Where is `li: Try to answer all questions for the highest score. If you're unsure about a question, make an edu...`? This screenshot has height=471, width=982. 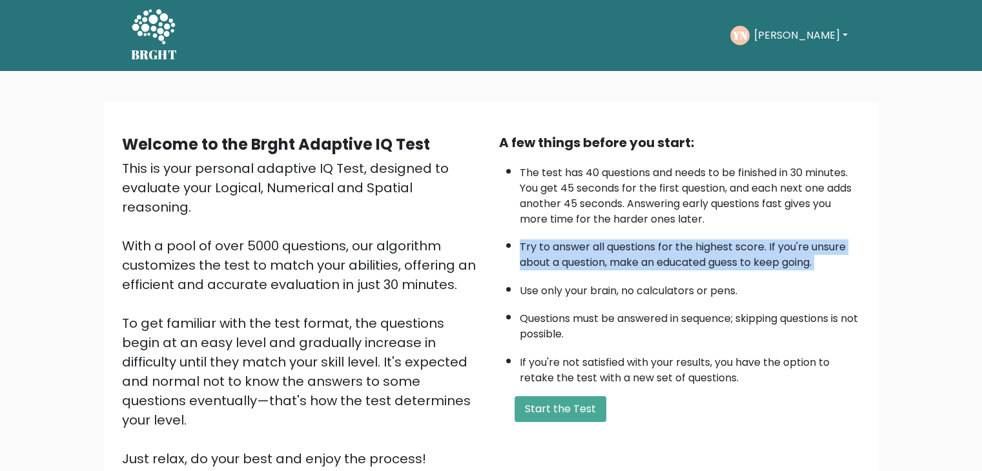
li: Try to answer all questions for the highest score. If you're unsure about a question, make an edu... is located at coordinates (690, 252).